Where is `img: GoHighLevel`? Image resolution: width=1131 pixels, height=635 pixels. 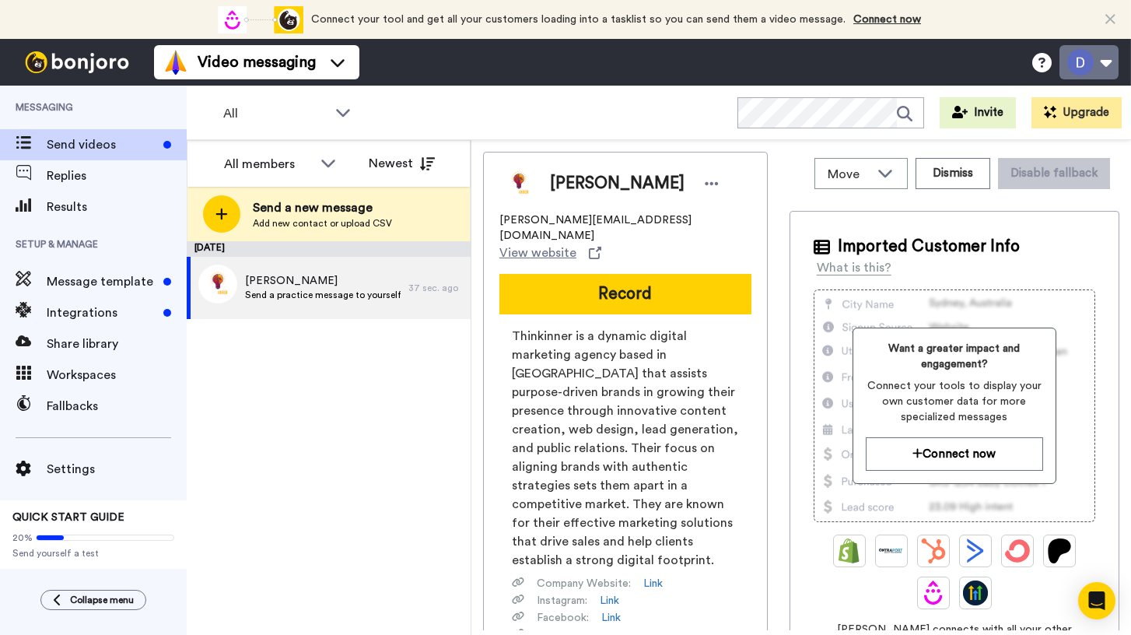 img: GoHighLevel is located at coordinates (975, 593).